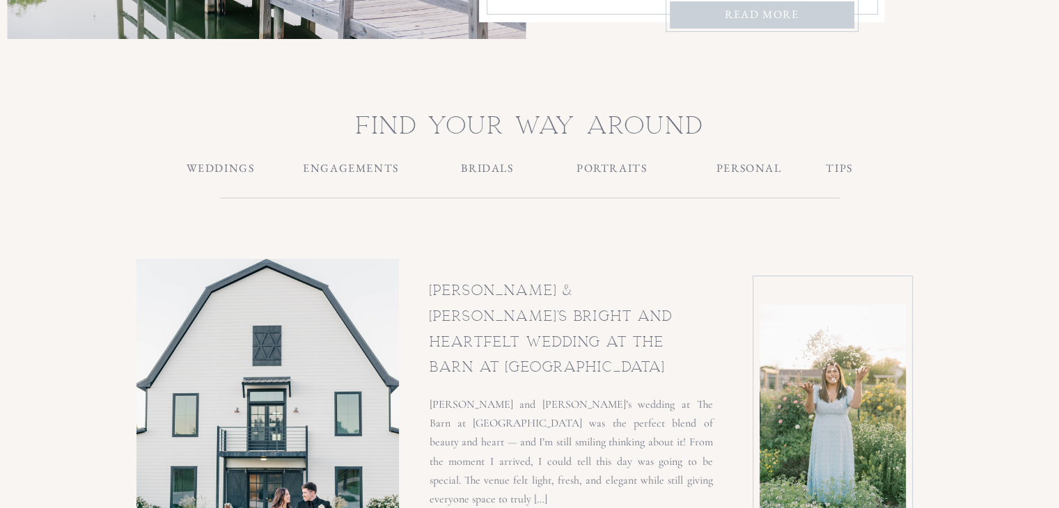 This screenshot has width=1059, height=508. Describe the element at coordinates (840, 167) in the screenshot. I see `a: TIPS` at that location.